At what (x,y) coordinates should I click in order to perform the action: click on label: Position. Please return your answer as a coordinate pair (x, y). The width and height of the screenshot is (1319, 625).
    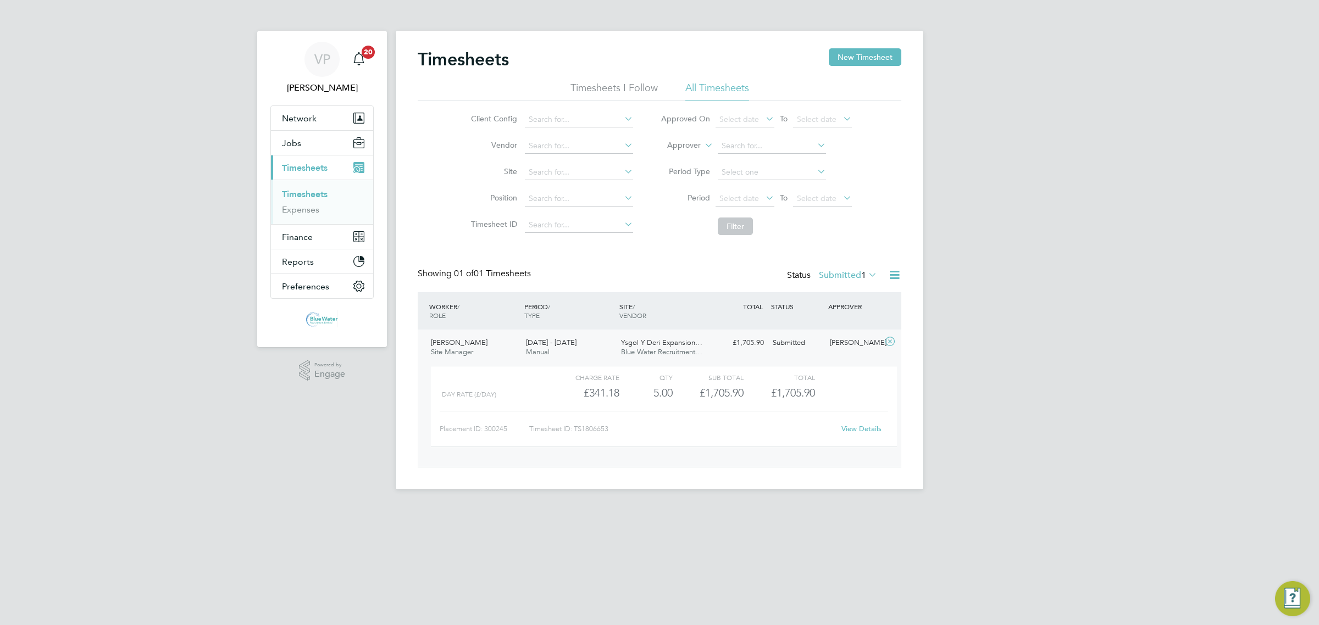
    Looking at the image, I should click on (492, 198).